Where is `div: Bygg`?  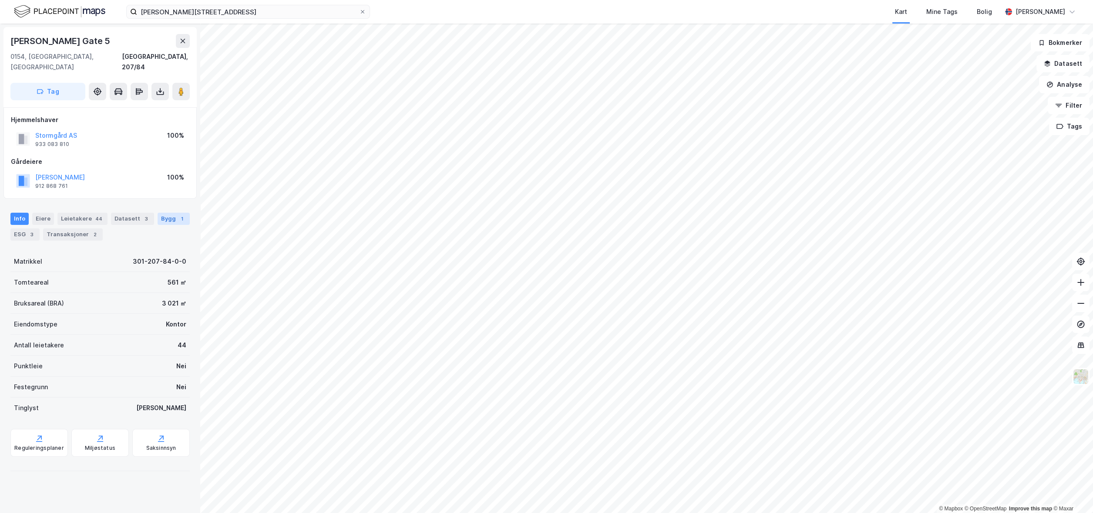
div: Bygg is located at coordinates (174, 219).